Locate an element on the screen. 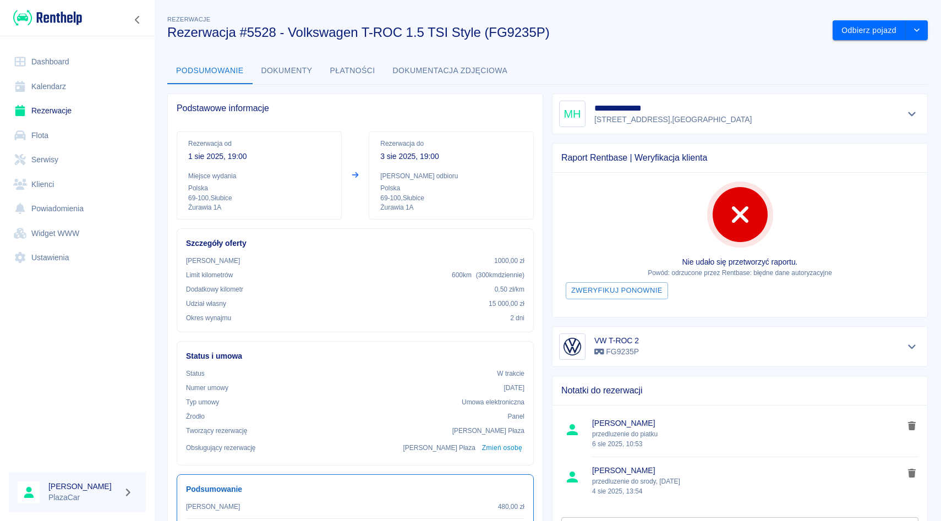 The width and height of the screenshot is (941, 521). p: 15 000,00 zł is located at coordinates (507, 304).